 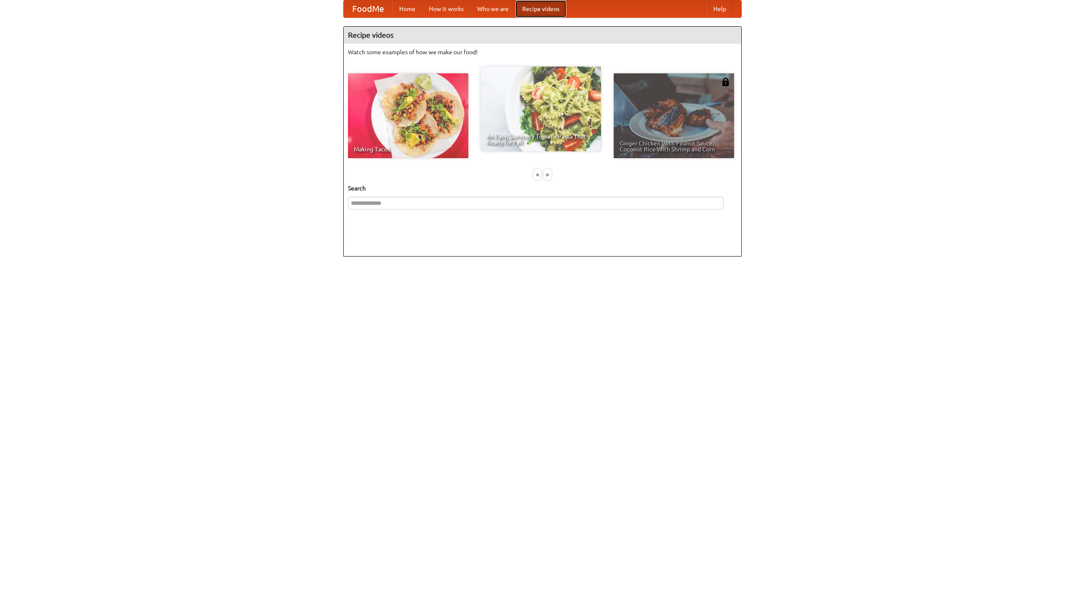 What do you see at coordinates (408, 149) in the screenshot?
I see `span: Making Tacos` at bounding box center [408, 149].